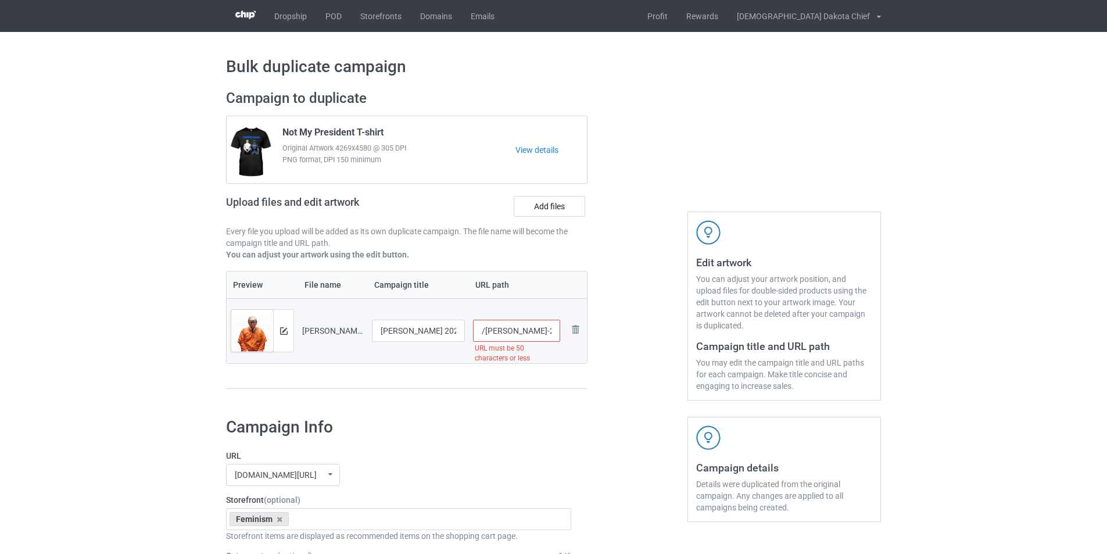 The image size is (1107, 554). Describe the element at coordinates (784, 467) in the screenshot. I see `h3: Campaign details` at that location.